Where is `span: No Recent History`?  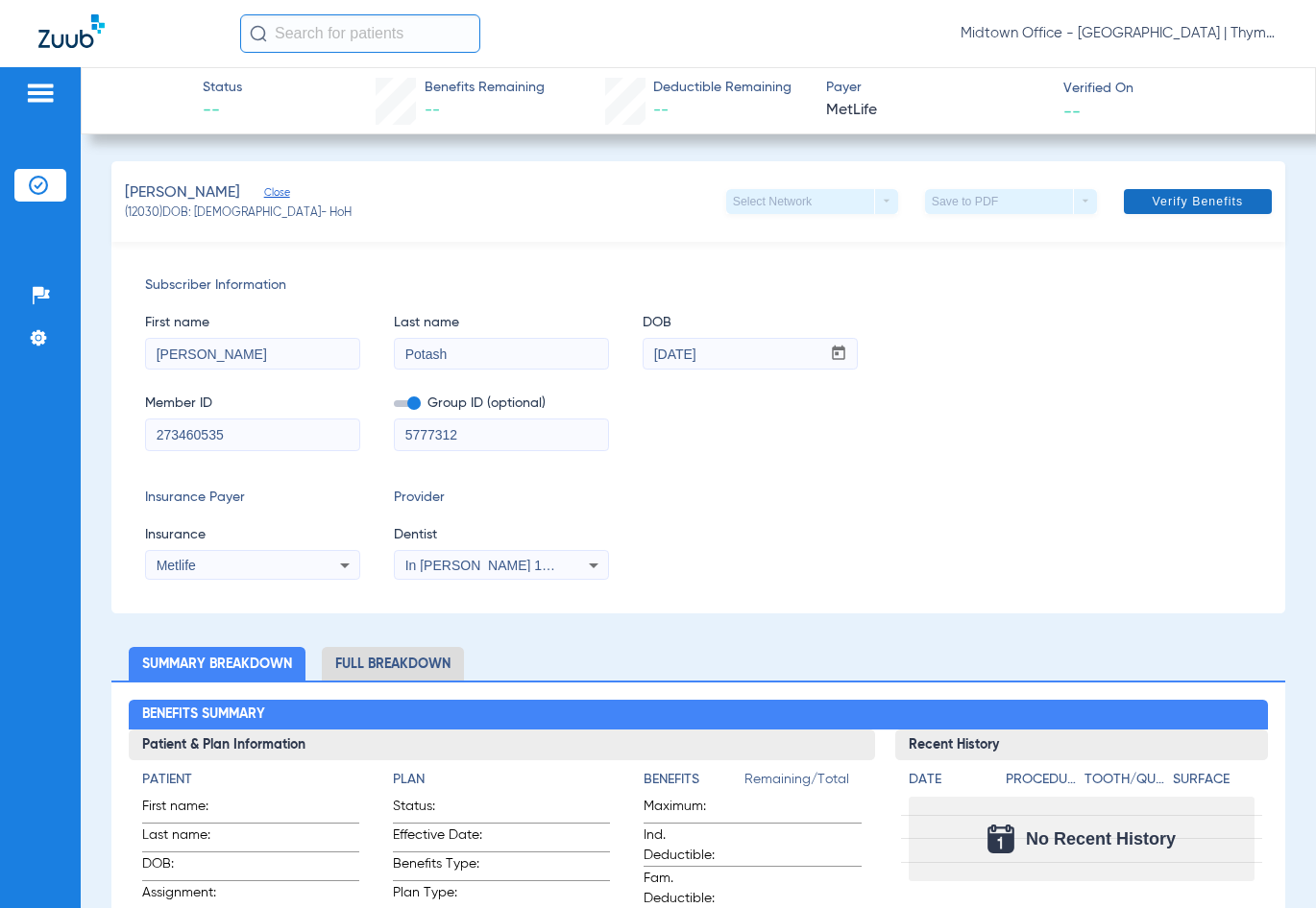 span: No Recent History is located at coordinates (1101, 839).